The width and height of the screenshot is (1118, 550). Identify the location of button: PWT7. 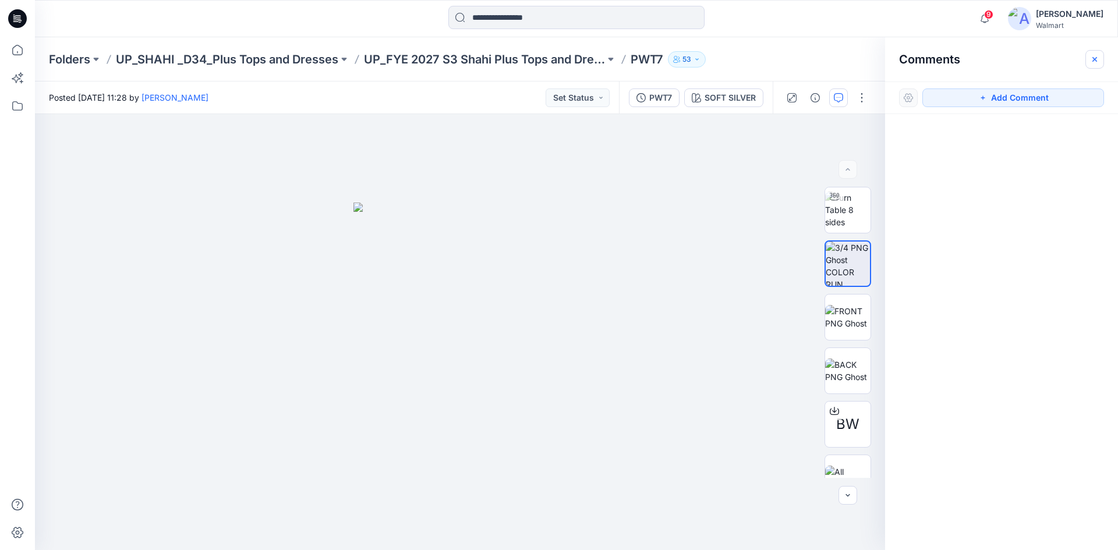
(654, 98).